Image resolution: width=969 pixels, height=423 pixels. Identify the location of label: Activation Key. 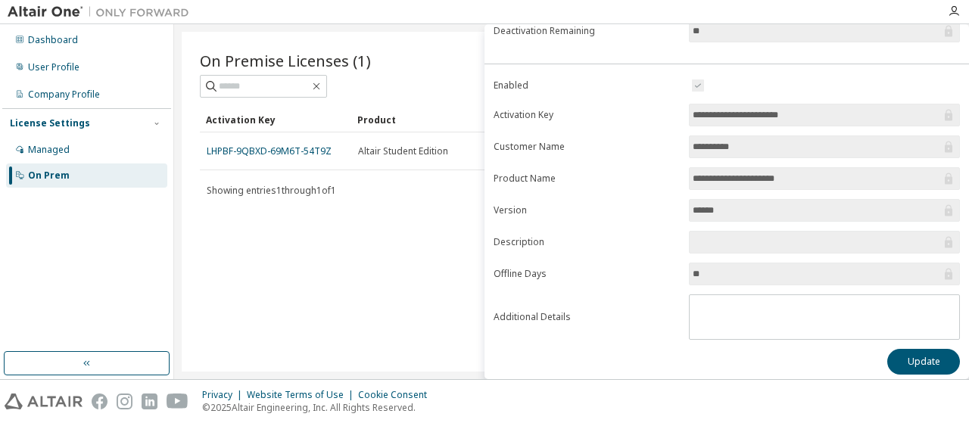
(587, 115).